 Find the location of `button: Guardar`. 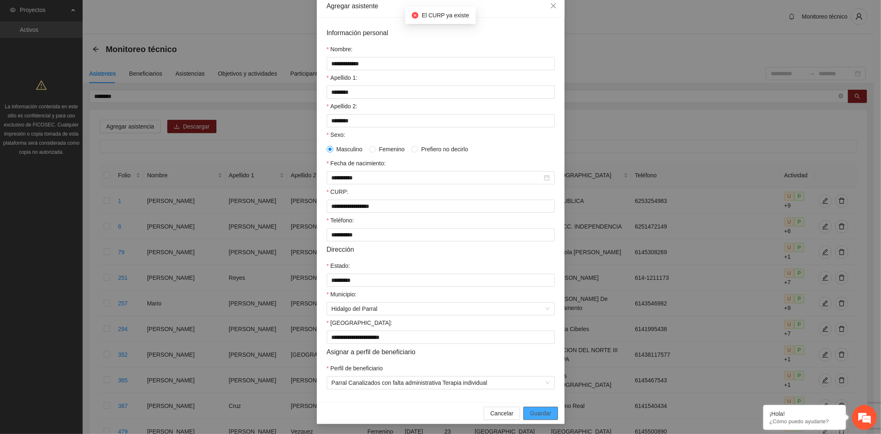

button: Guardar is located at coordinates (540, 413).